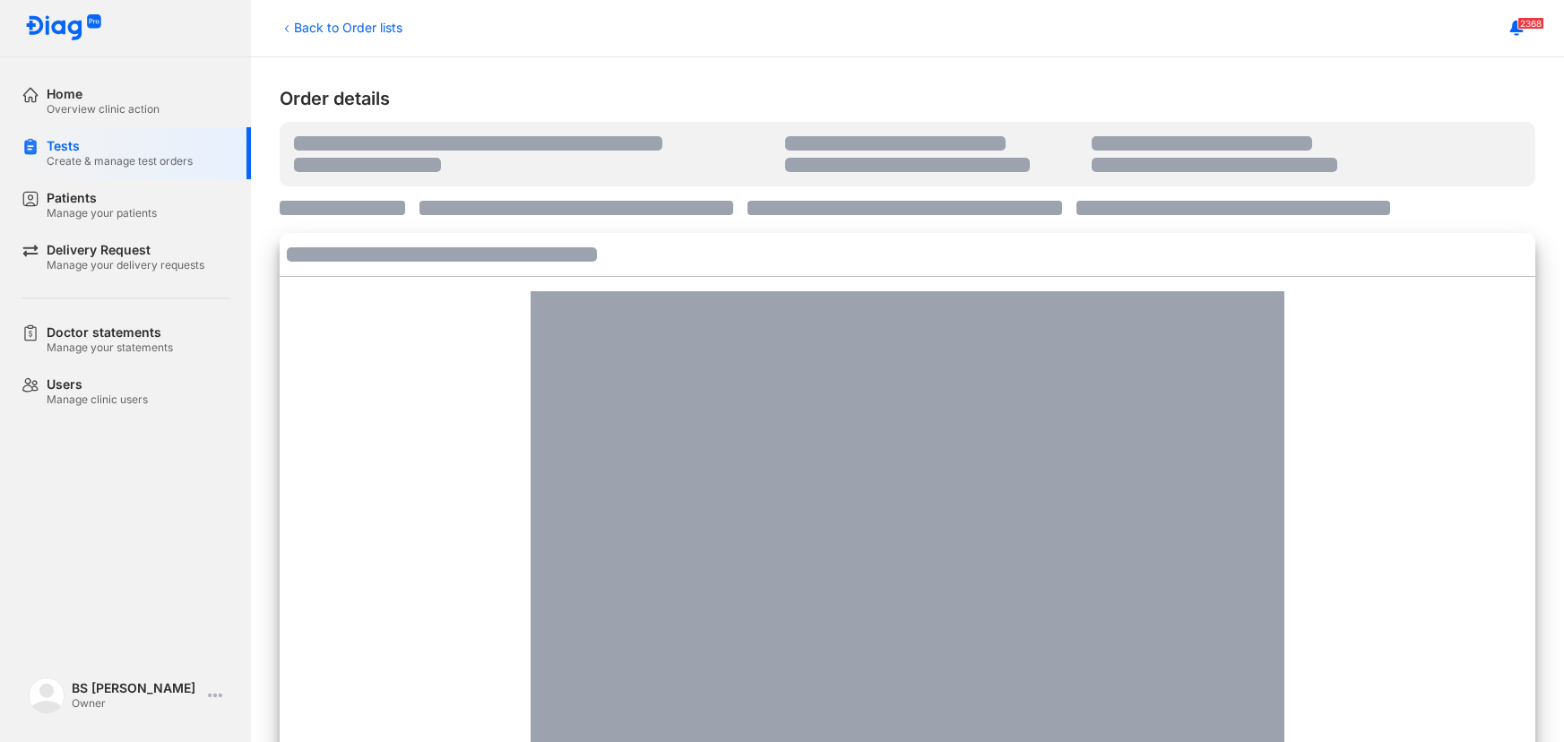 The height and width of the screenshot is (742, 1564). I want to click on div: Manage clinic users, so click(97, 400).